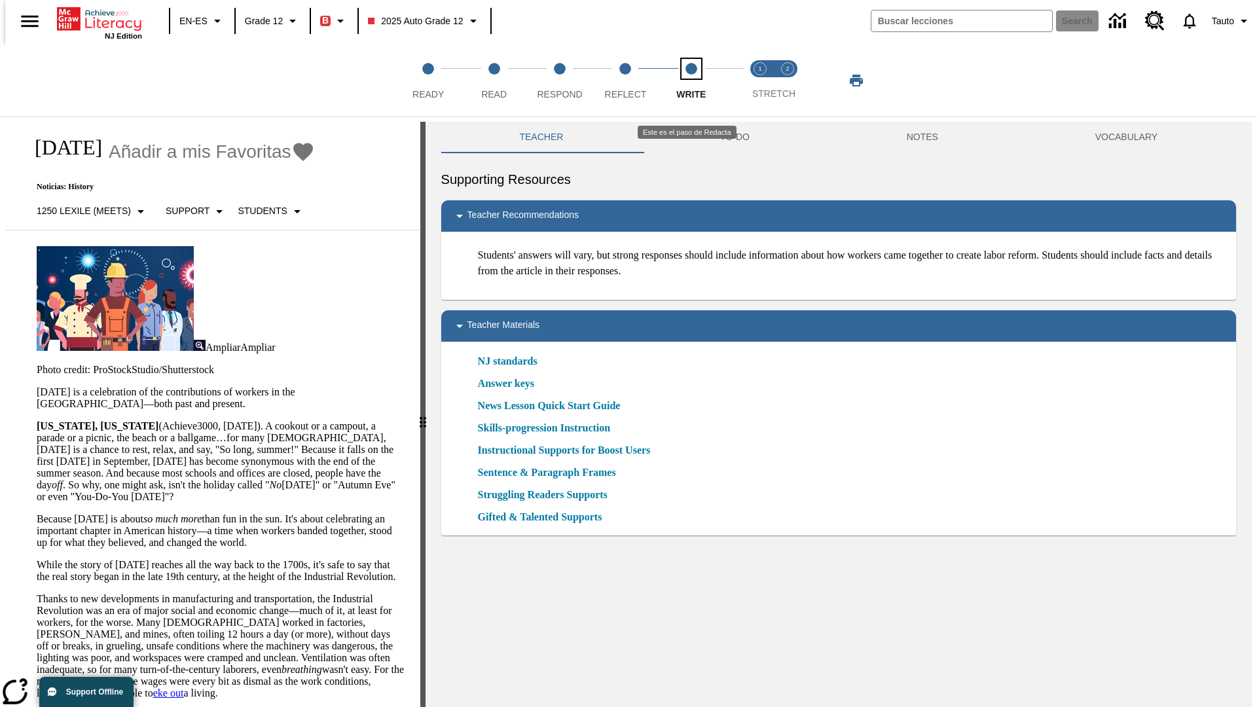  Describe the element at coordinates (275, 484) in the screenshot. I see `em: No` at that location.